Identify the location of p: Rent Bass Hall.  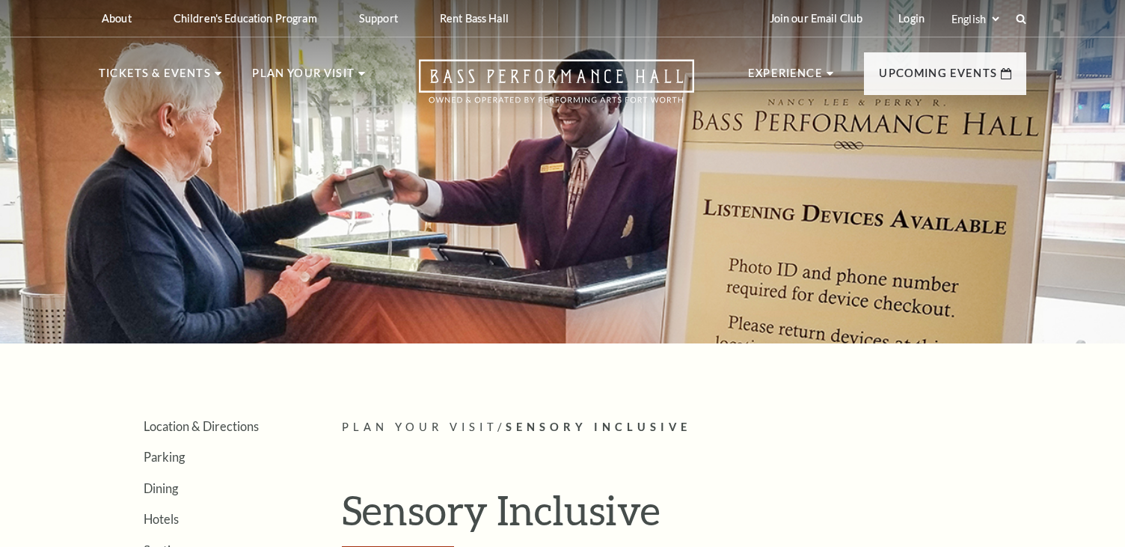
(474, 18).